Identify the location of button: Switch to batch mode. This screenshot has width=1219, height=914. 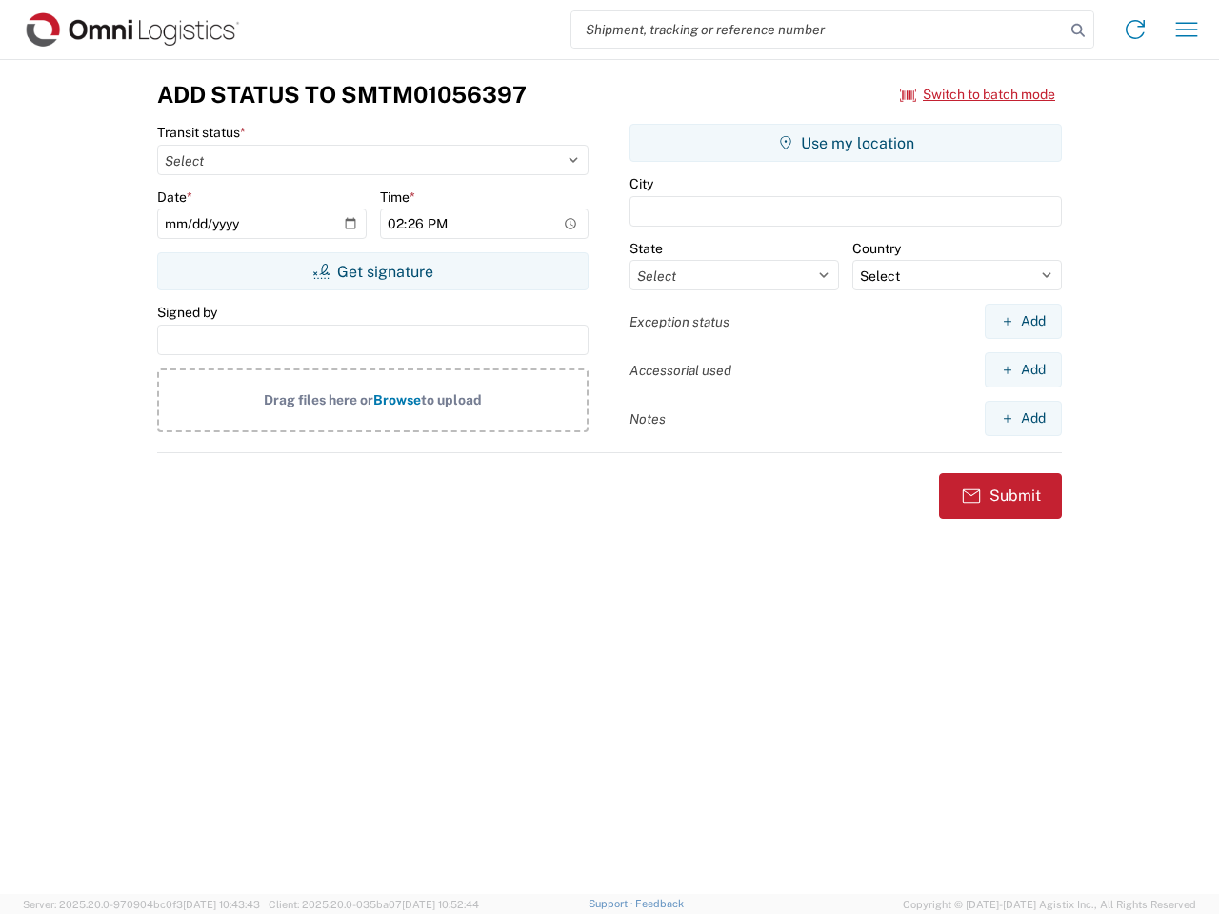
(977, 94).